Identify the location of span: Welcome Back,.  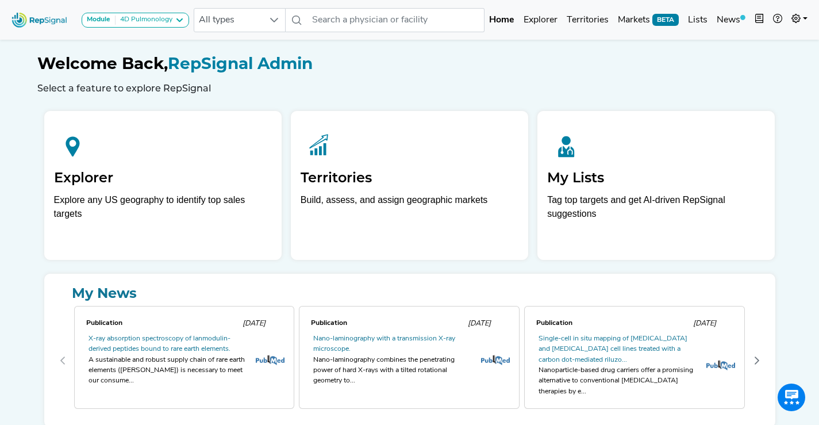
(102, 63).